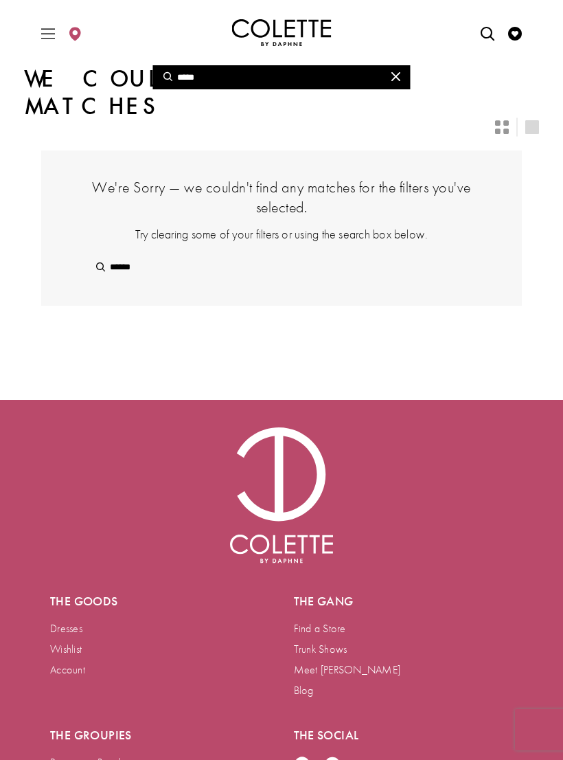 The width and height of the screenshot is (563, 760). I want to click on p: Try clearing some of your filters or using the search box below., so click(282, 234).